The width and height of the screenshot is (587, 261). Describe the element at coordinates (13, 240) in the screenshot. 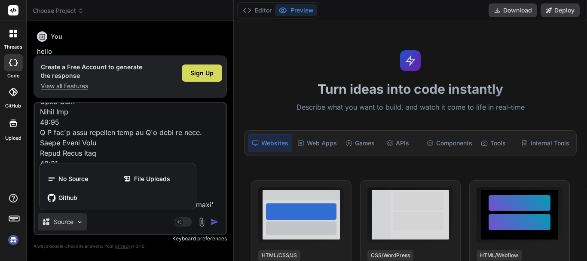

I see `img: signin` at that location.